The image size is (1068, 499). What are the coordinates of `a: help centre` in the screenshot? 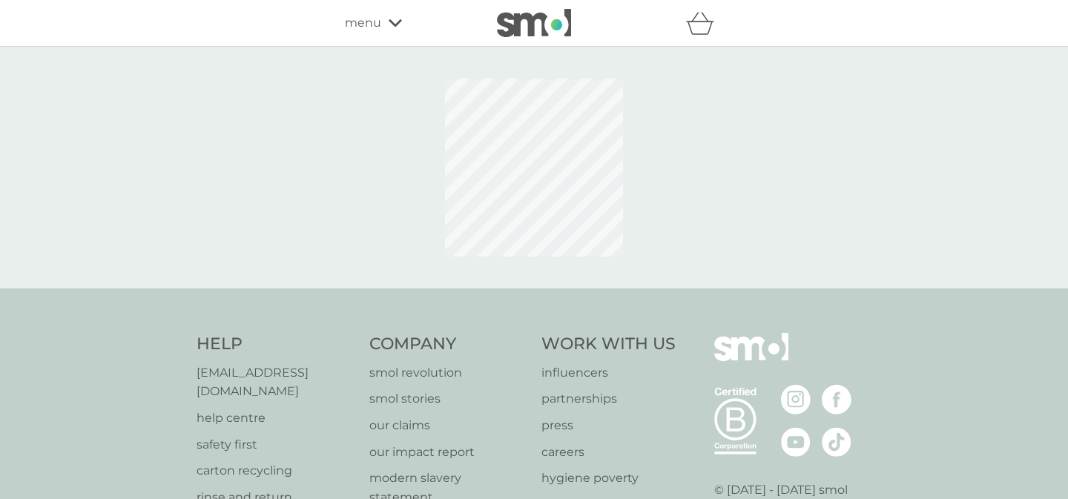 It's located at (275, 418).